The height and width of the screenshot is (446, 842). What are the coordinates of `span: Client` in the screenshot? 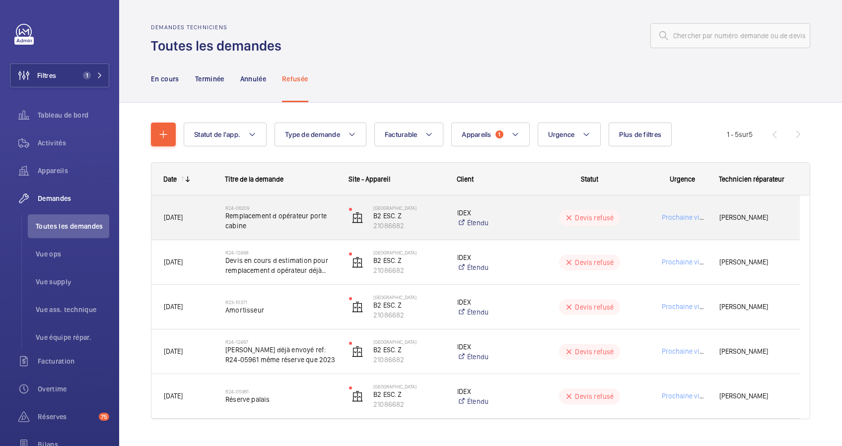 It's located at (465, 179).